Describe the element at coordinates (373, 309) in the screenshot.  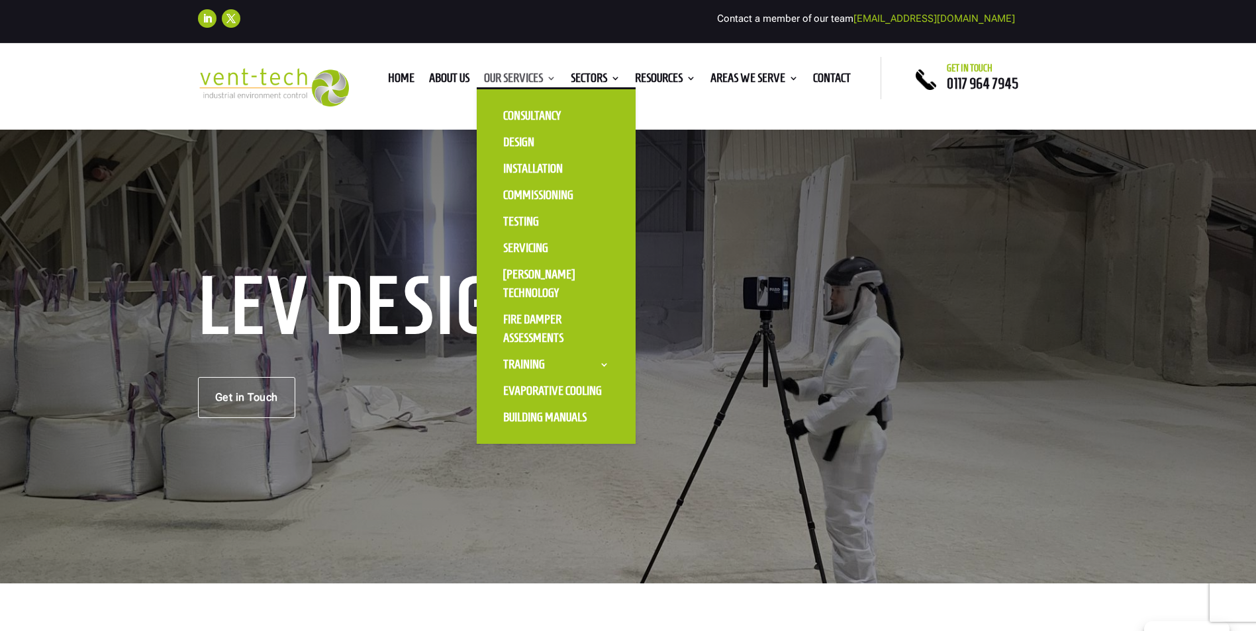
I see `h1: LEV Design` at that location.